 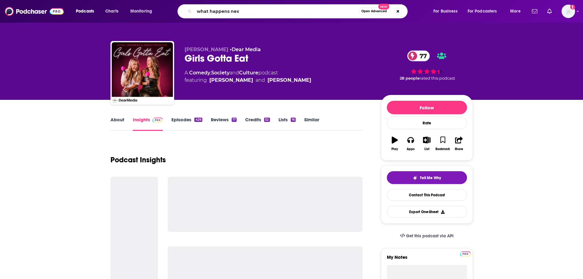 What do you see at coordinates (443, 144) in the screenshot?
I see `button: Bookmark` at bounding box center [443, 144].